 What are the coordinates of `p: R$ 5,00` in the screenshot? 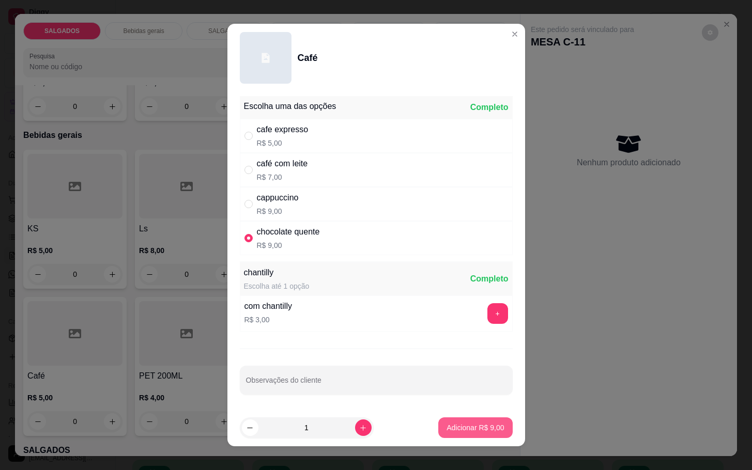 It's located at (283, 143).